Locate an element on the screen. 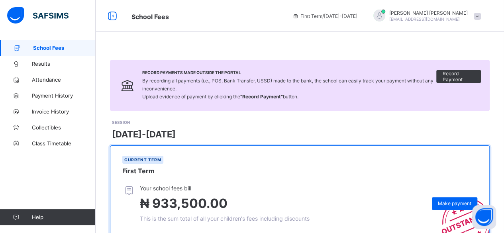 The width and height of the screenshot is (504, 233). span: Make payment is located at coordinates (455, 203).